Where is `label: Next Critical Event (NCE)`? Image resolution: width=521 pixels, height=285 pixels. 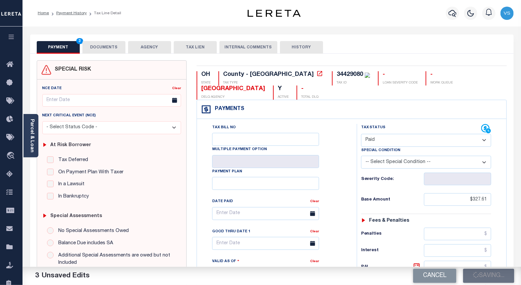 label: Next Critical Event (NCE) is located at coordinates (69, 116).